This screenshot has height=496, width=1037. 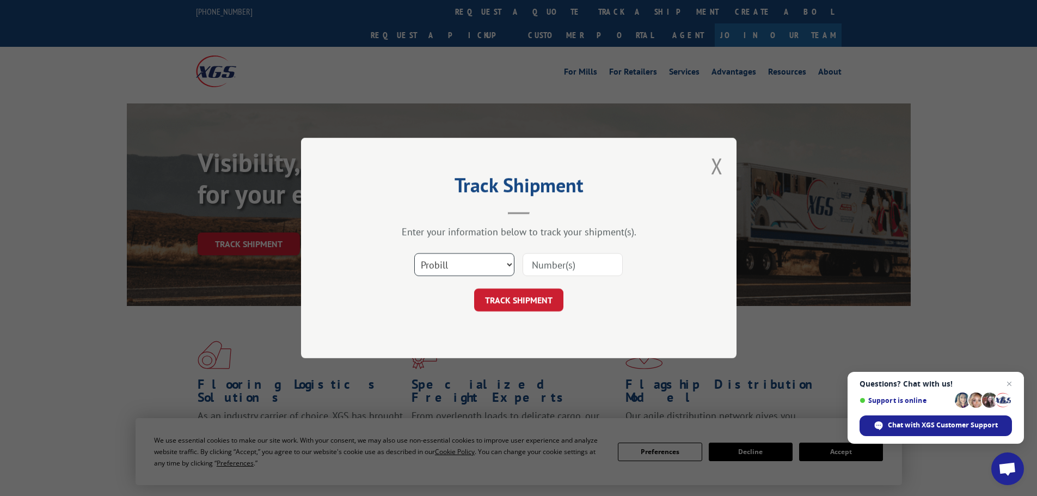 I want to click on button: TRACK SHIPMENT, so click(x=519, y=300).